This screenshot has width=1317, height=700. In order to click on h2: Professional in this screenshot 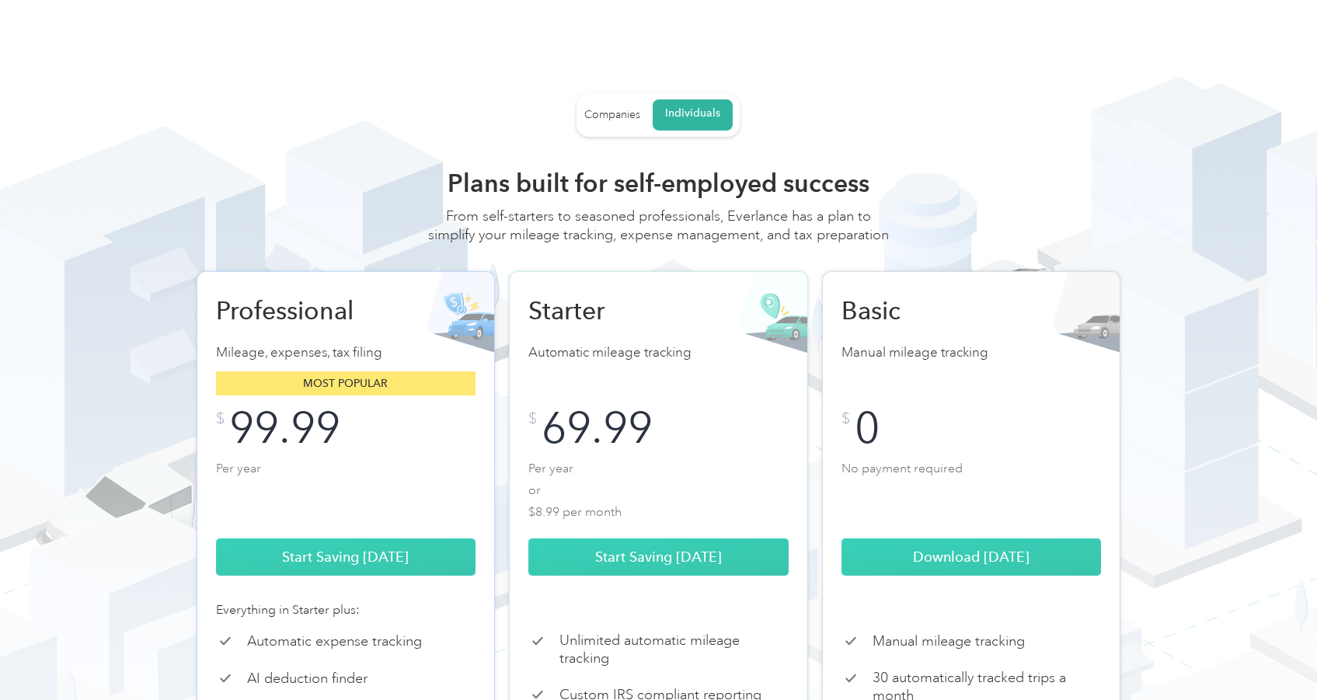, I will do `click(298, 311)`.